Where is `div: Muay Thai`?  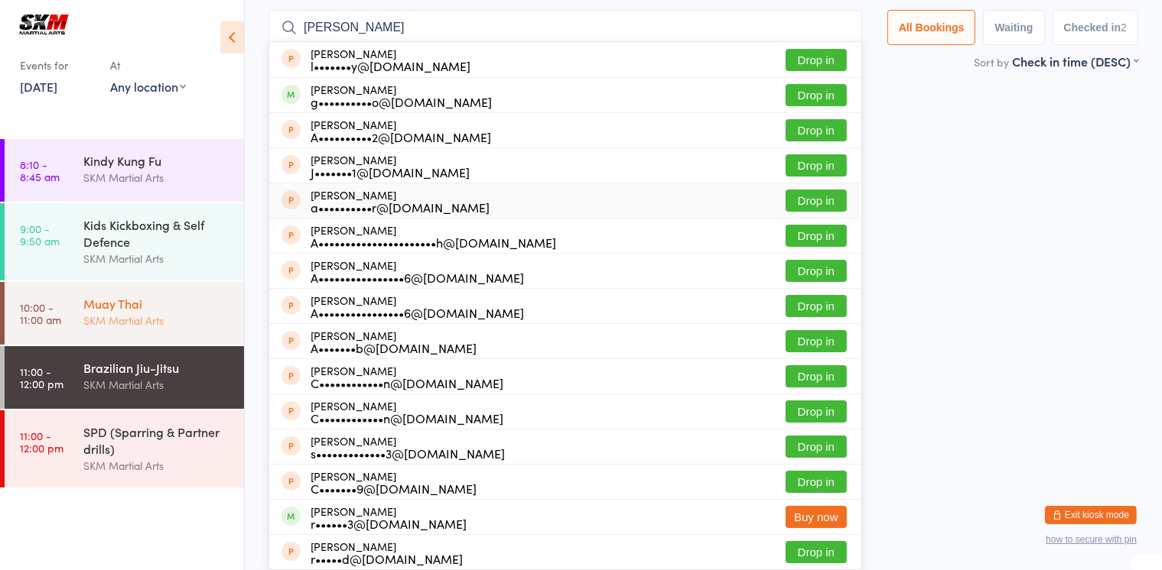
div: Muay Thai is located at coordinates (157, 304).